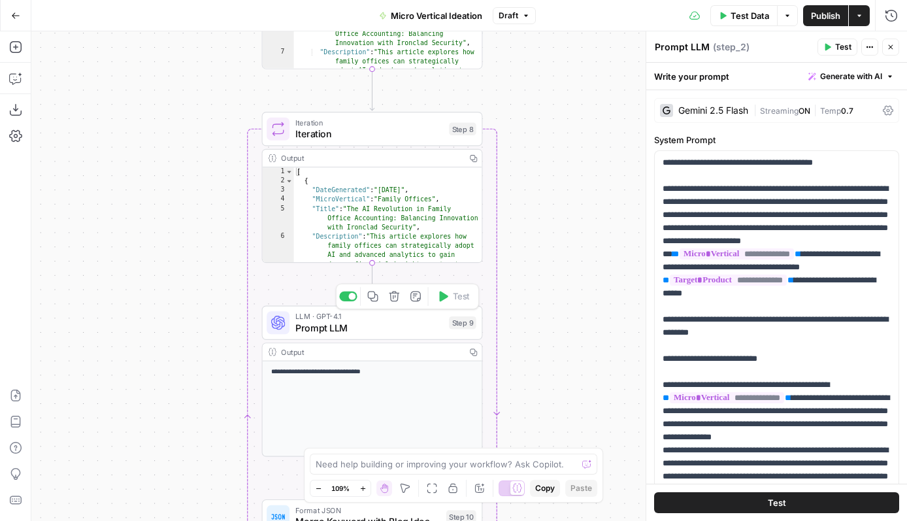 The image size is (907, 521). Describe the element at coordinates (372, 90) in the screenshot. I see `g: Edge from step_2 to step_8` at that location.